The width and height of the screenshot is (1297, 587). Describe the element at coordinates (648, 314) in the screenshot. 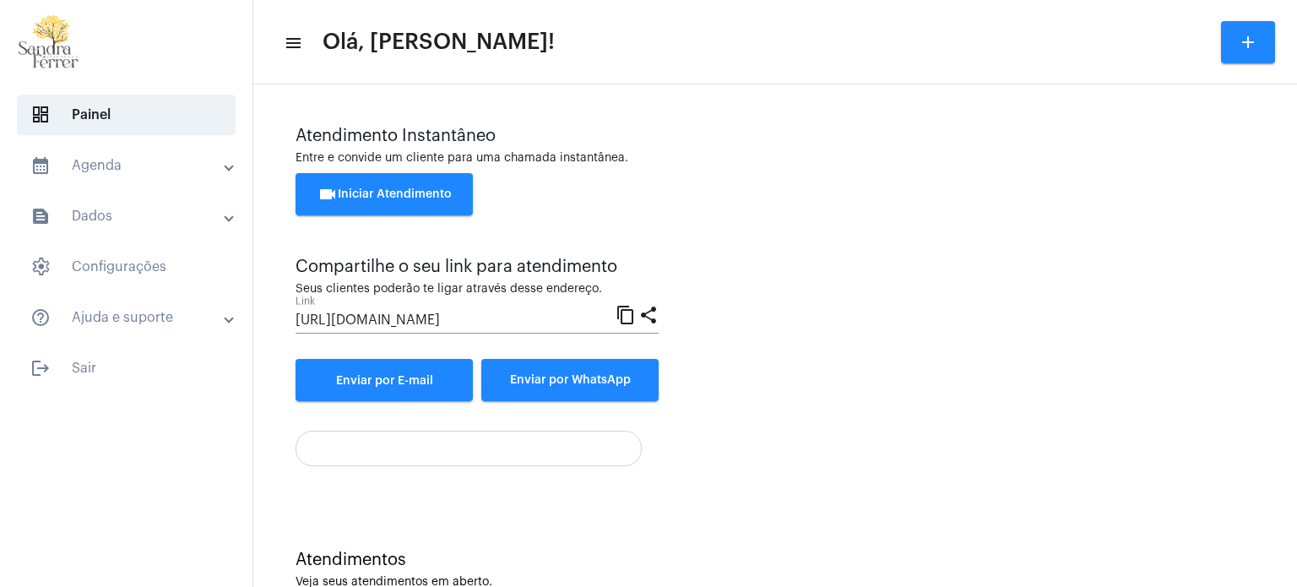

I see `mat-icon: share` at that location.